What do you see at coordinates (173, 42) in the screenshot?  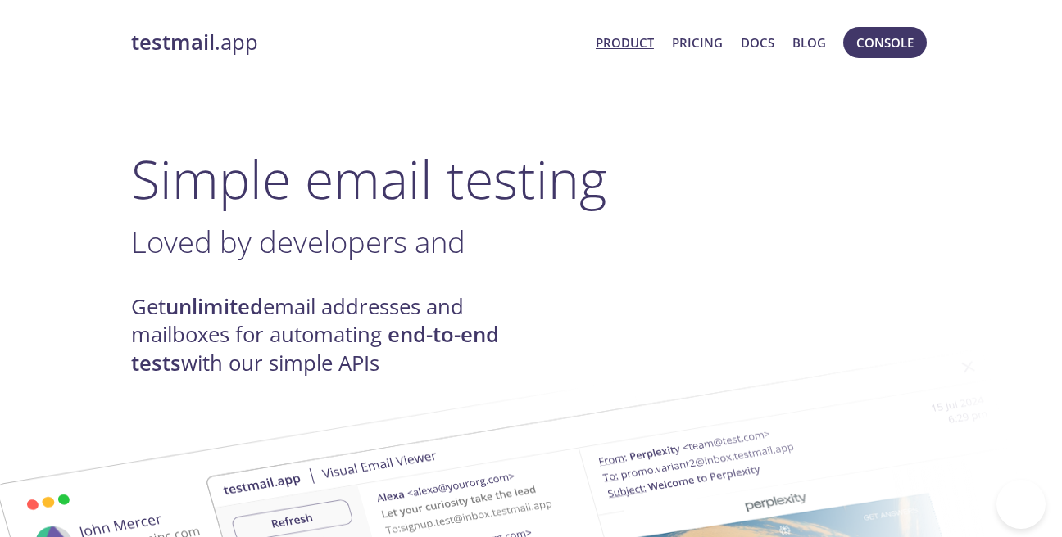 I see `strong: testmail` at bounding box center [173, 42].